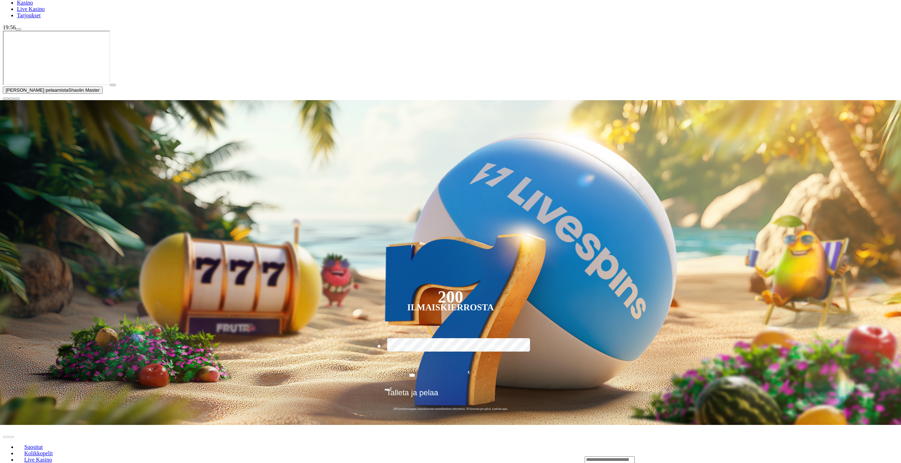  What do you see at coordinates (450, 347) in the screenshot?
I see `label: €150` at bounding box center [450, 347].